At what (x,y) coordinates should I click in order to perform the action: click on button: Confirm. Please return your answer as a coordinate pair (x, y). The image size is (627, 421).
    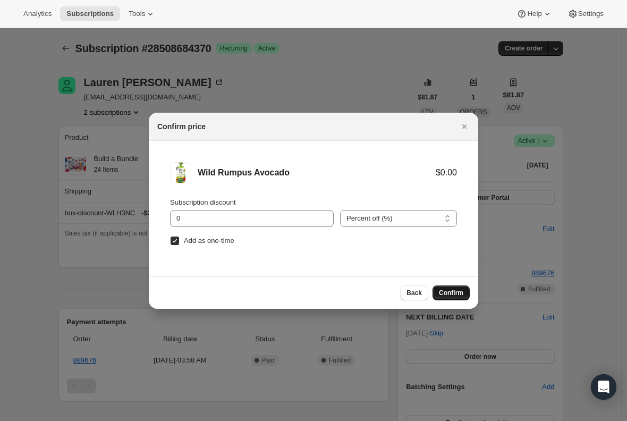
    Looking at the image, I should click on (451, 293).